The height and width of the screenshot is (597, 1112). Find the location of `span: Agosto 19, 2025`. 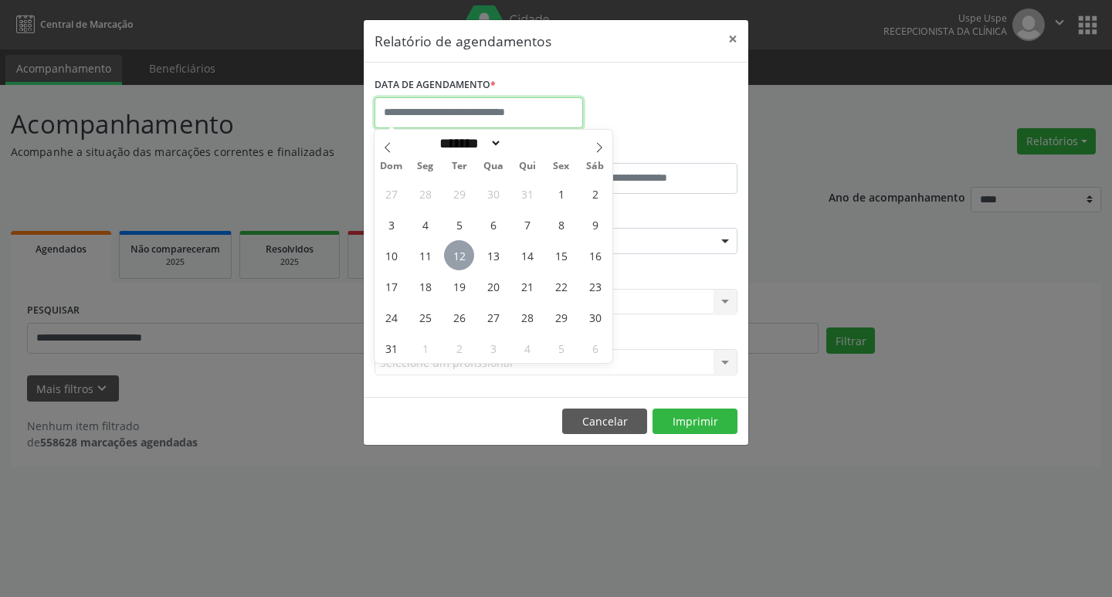

span: Agosto 19, 2025 is located at coordinates (459, 286).